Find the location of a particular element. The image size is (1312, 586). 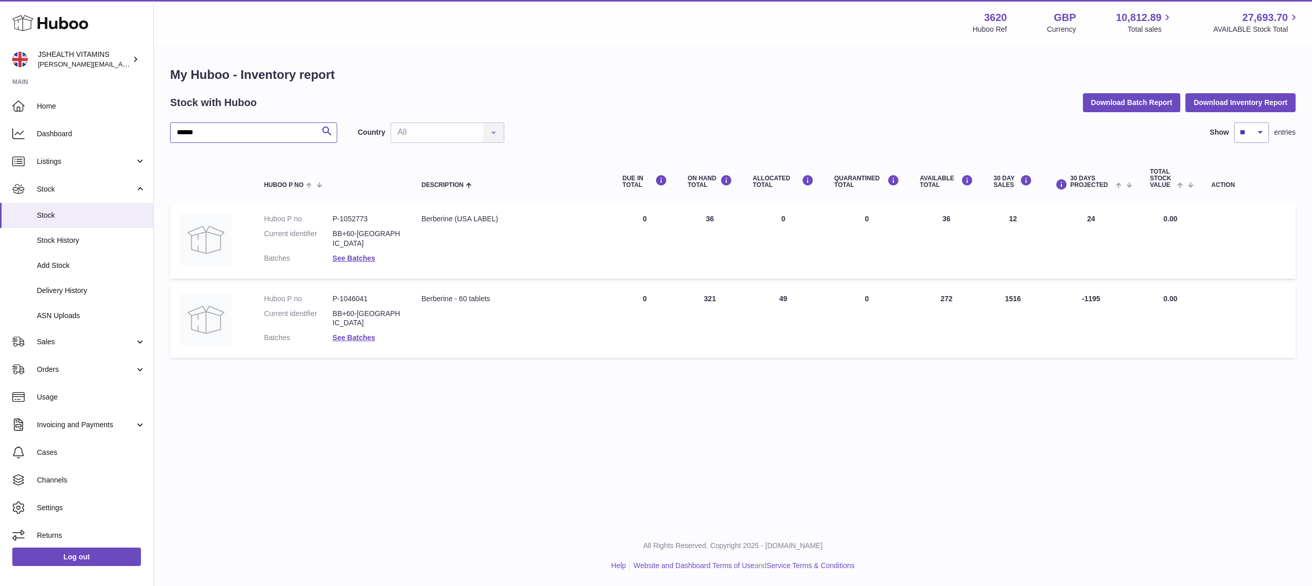

label: Country is located at coordinates (371, 132).